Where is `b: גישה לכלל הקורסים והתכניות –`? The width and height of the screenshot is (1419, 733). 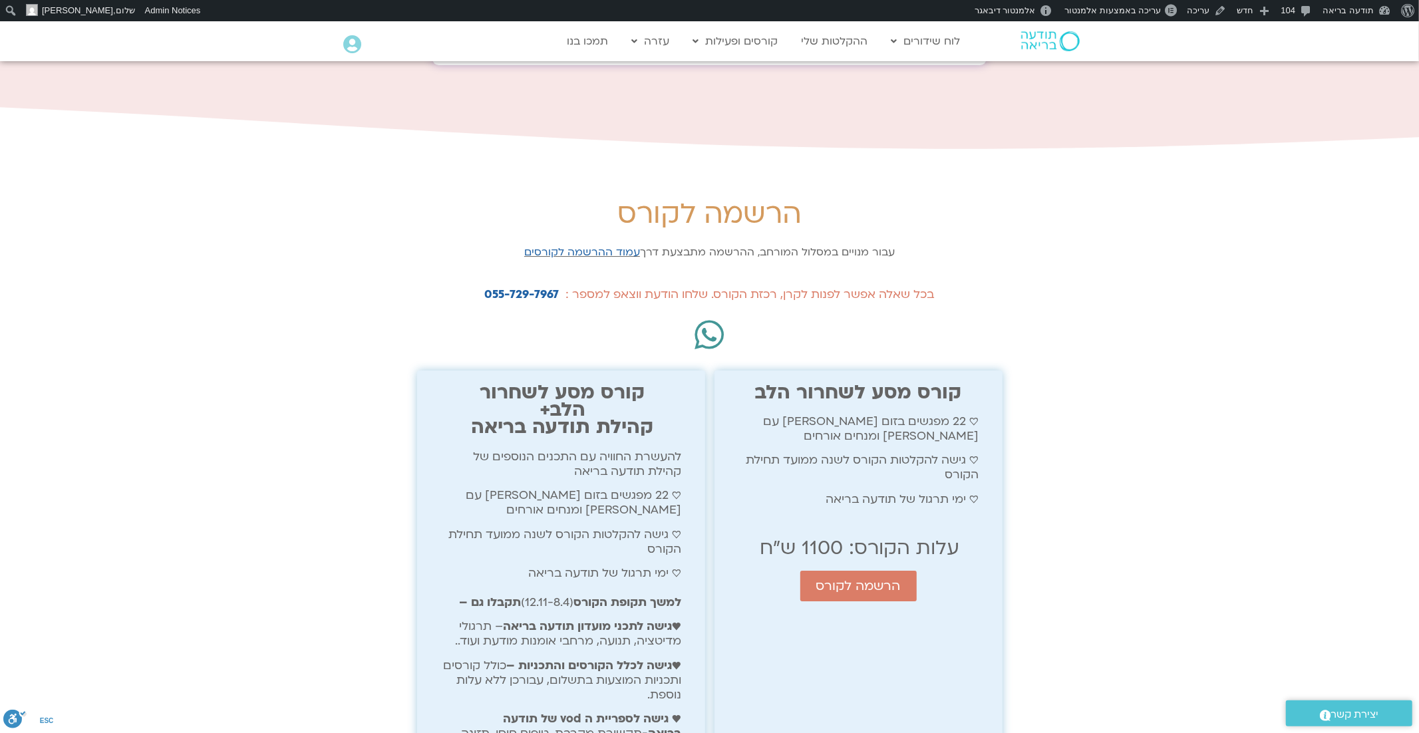
b: גישה לכלל הקורסים והתכניות – is located at coordinates (590, 665).